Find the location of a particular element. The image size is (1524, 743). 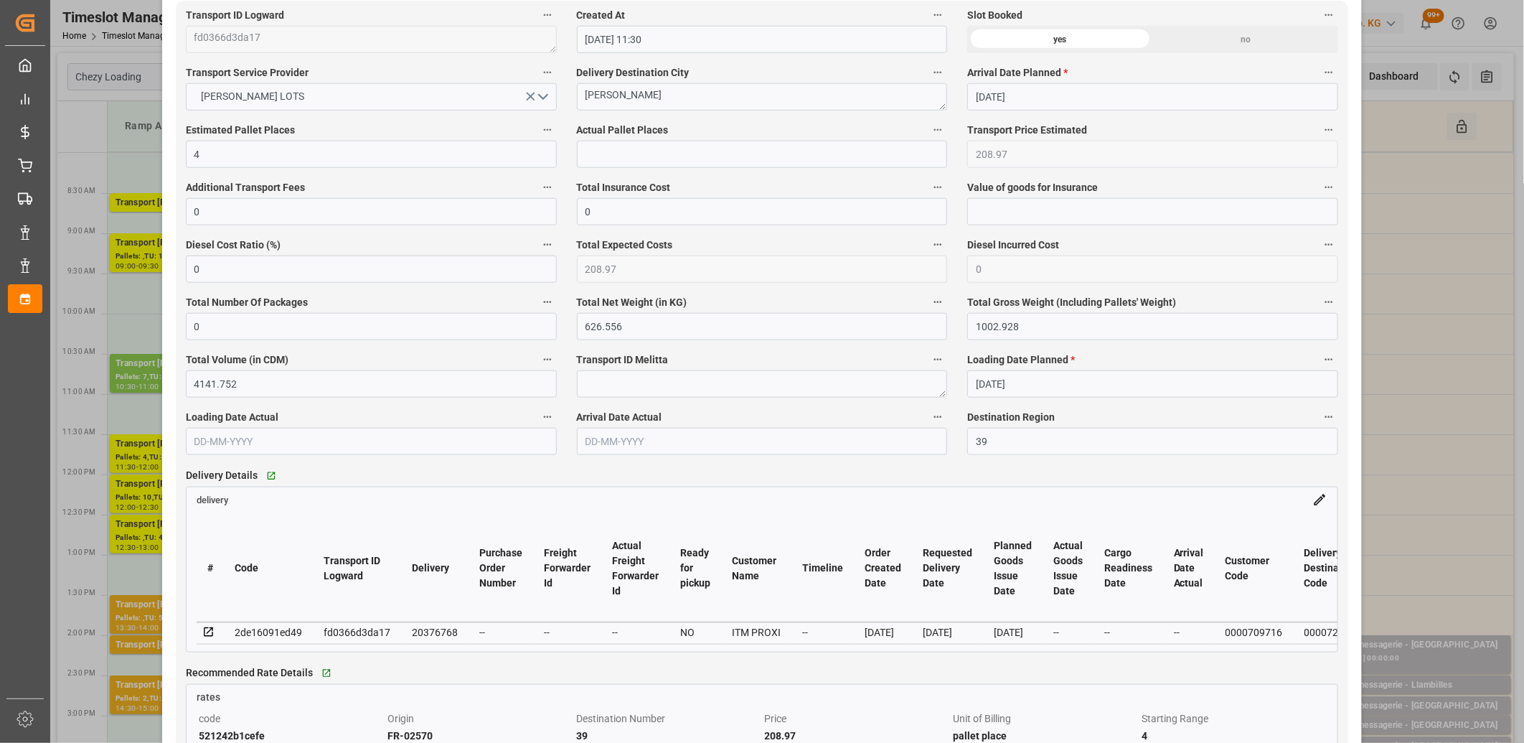

span: Loading Date Planned is located at coordinates (1021, 360).